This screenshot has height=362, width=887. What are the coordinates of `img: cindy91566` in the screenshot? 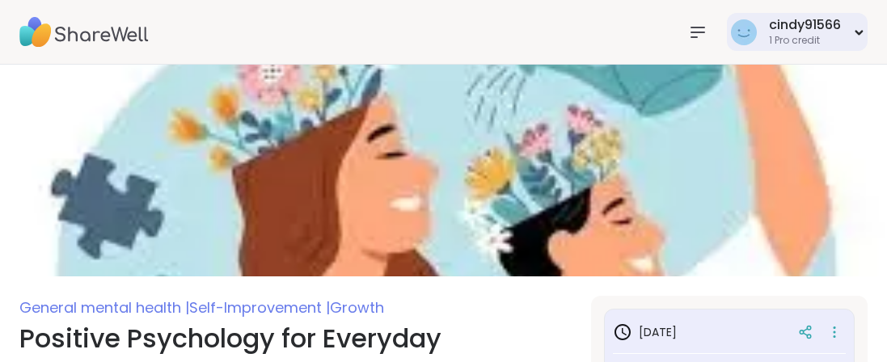 It's located at (744, 32).